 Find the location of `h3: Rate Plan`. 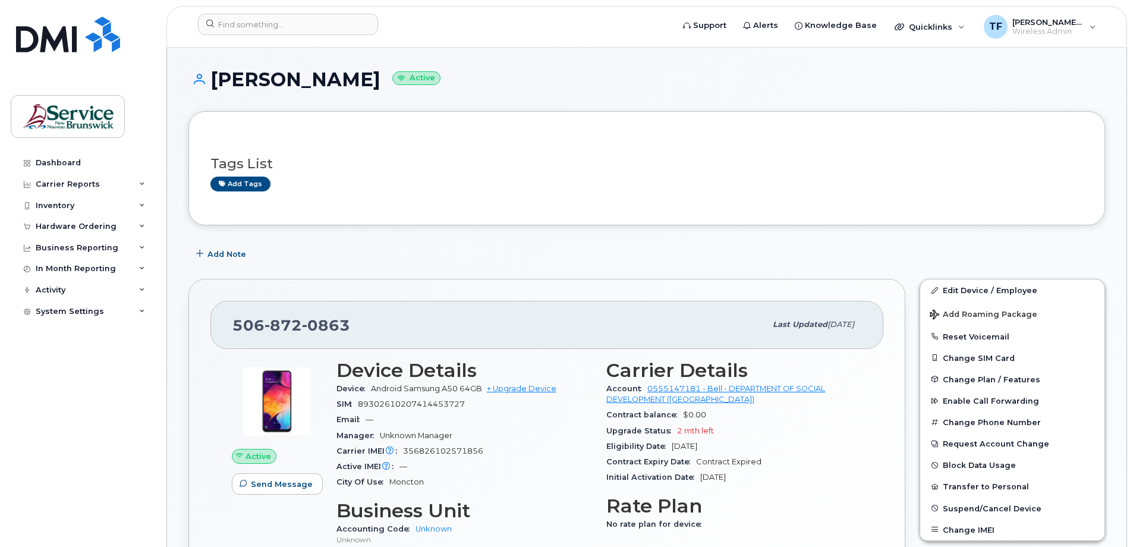

h3: Rate Plan is located at coordinates (734, 506).